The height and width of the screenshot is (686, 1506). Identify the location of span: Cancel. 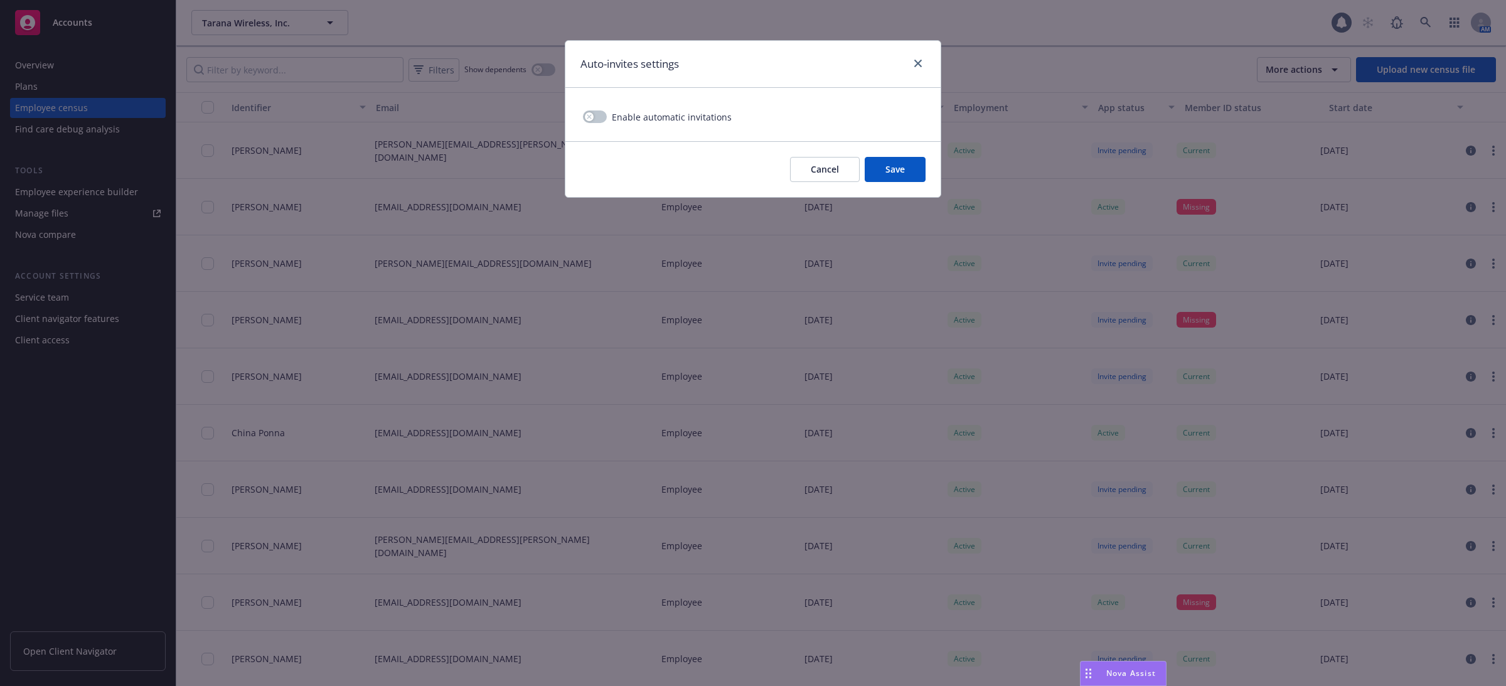
(824, 169).